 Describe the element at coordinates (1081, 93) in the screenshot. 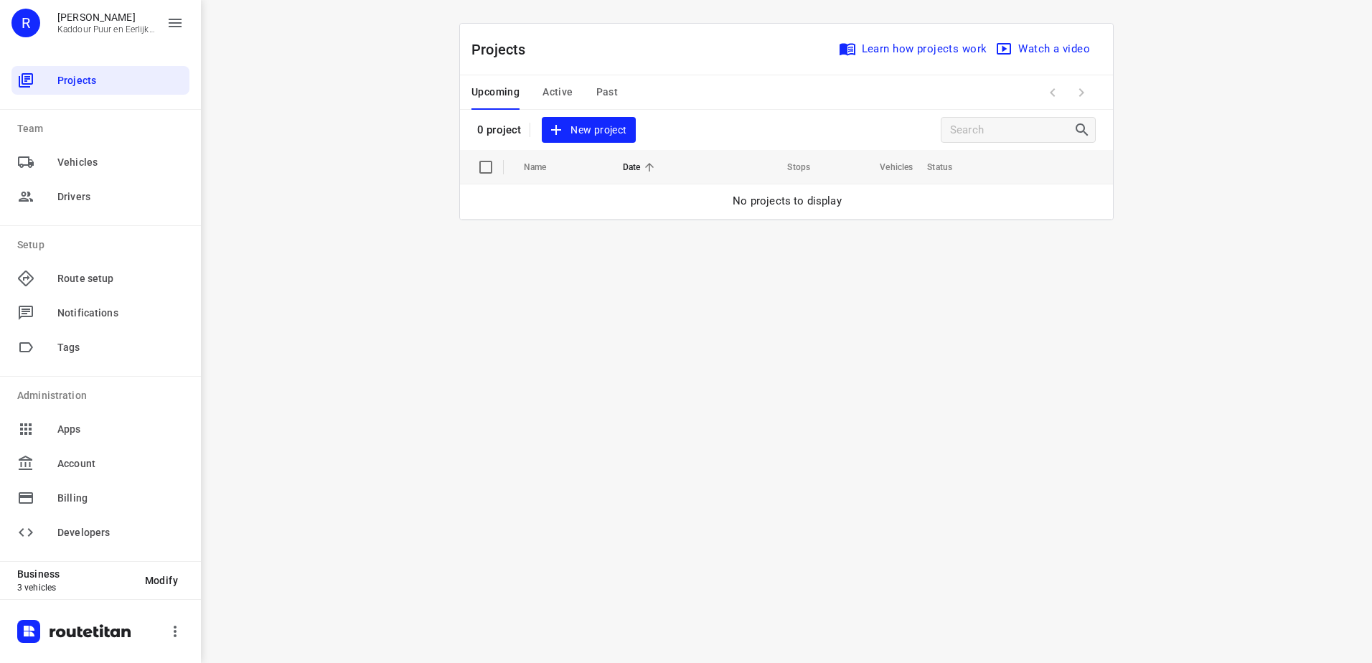

I see `span: Next Page` at that location.